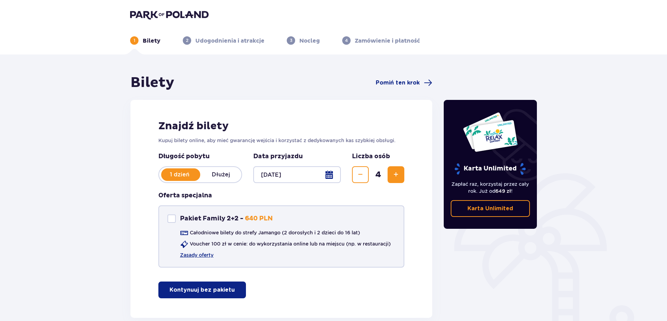 This screenshot has height=321, width=667. What do you see at coordinates (185, 195) in the screenshot?
I see `h3: Oferta specjalna` at bounding box center [185, 195].